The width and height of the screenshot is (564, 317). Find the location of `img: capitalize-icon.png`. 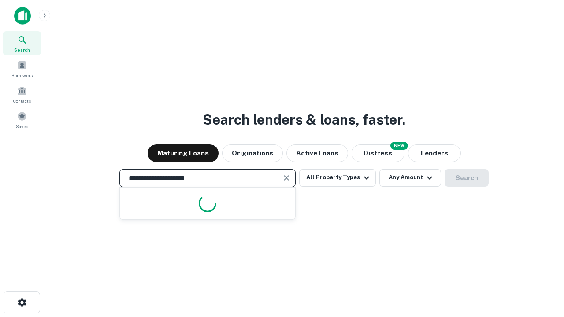

img: capitalize-icon.png is located at coordinates (22, 16).